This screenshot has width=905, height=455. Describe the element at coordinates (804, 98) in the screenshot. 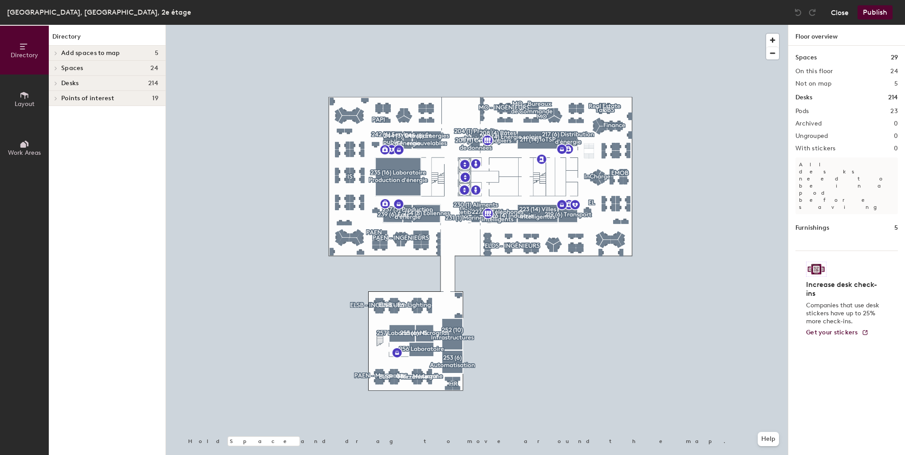

I see `h1: Desks` at that location.